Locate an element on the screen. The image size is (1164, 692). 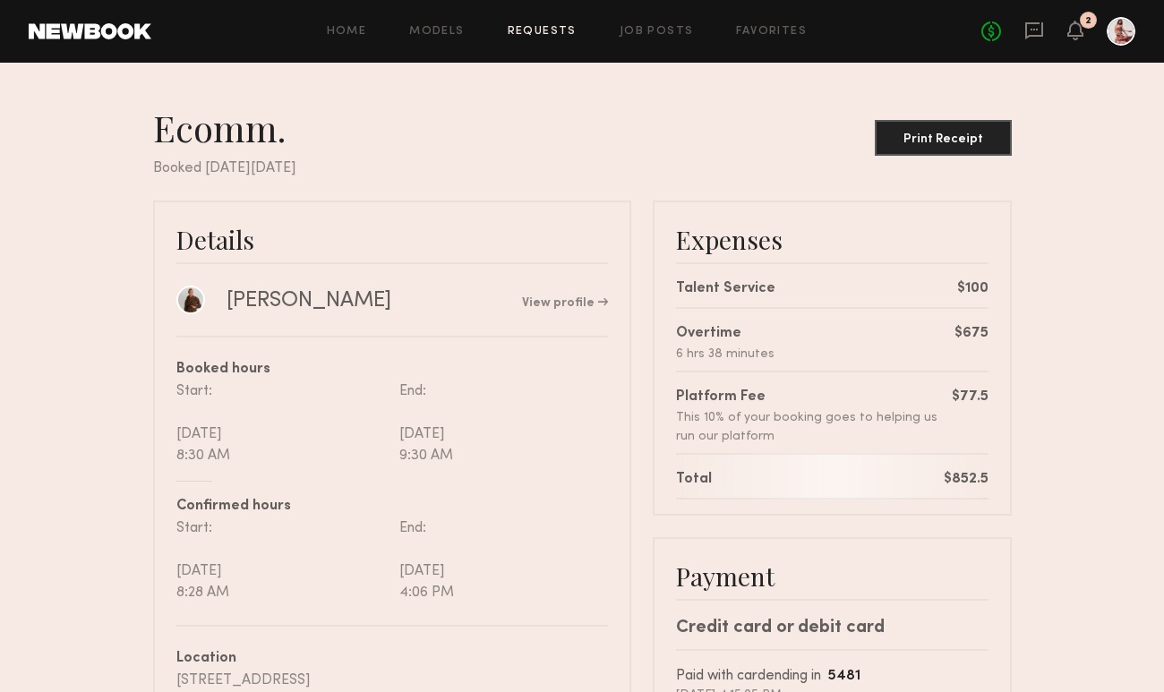
div: Payment is located at coordinates (832, 576).